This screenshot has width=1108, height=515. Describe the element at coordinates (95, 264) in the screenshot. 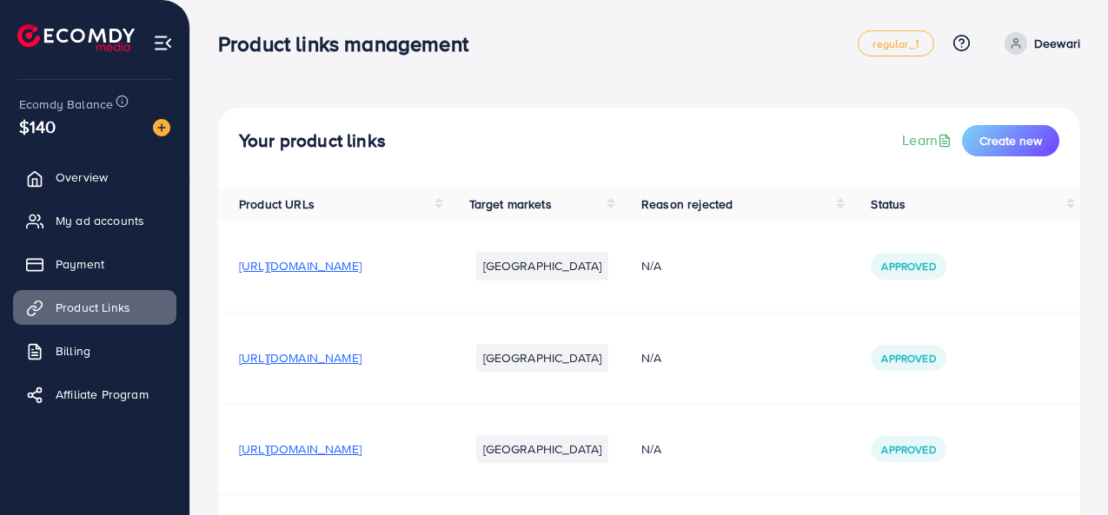

I see `a: Payment` at that location.